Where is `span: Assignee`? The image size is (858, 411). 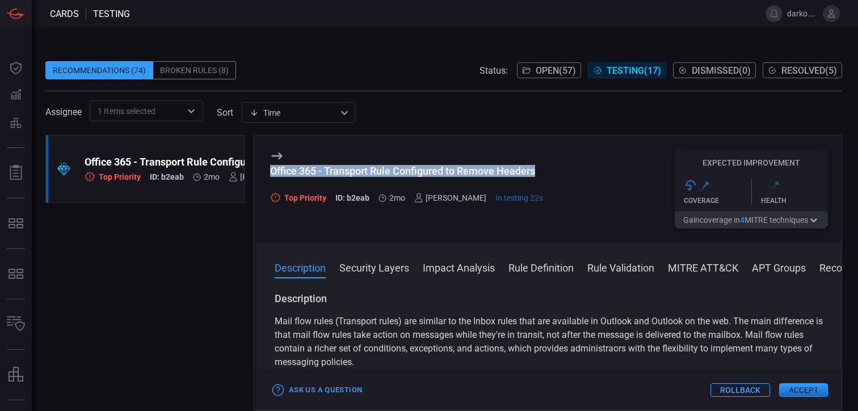
span: Assignee is located at coordinates (64, 112).